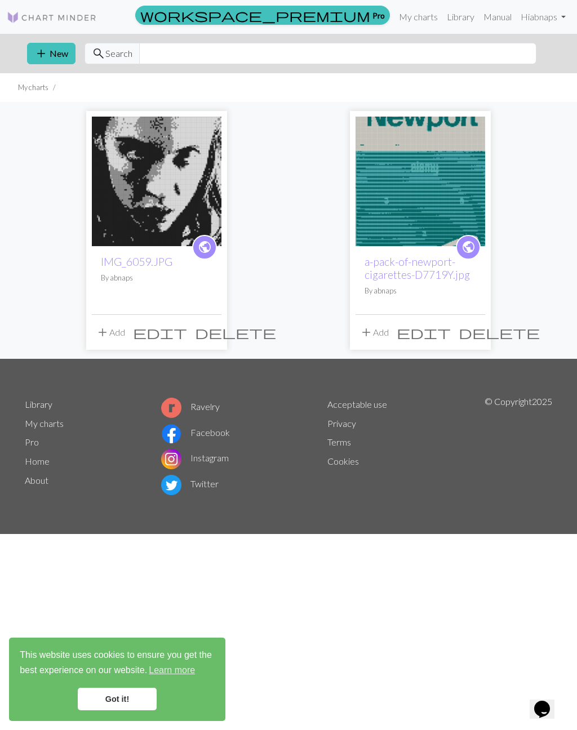 This screenshot has height=730, width=577. Describe the element at coordinates (357, 404) in the screenshot. I see `a: Acceptable use` at that location.